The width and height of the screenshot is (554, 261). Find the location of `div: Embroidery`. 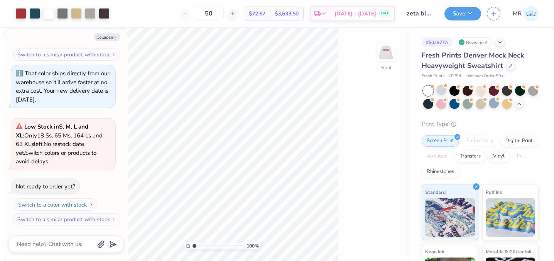

div: Embroidery is located at coordinates (480, 141).